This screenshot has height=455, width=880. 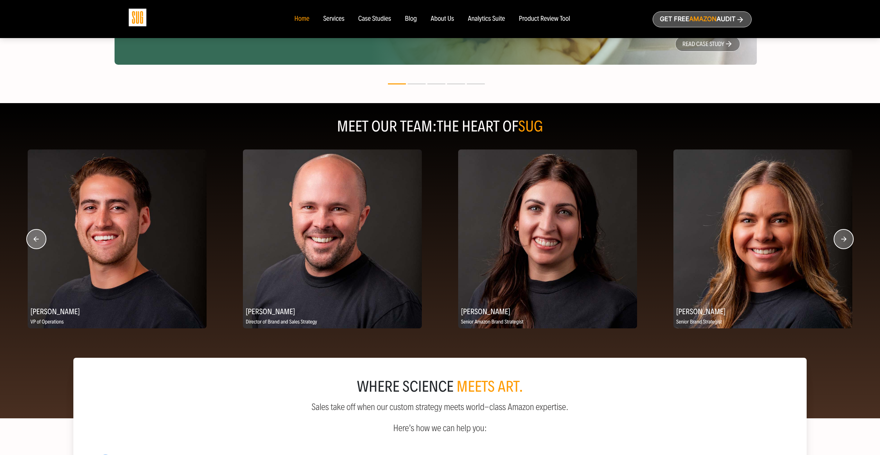 I want to click on span: SUG, so click(x=531, y=126).